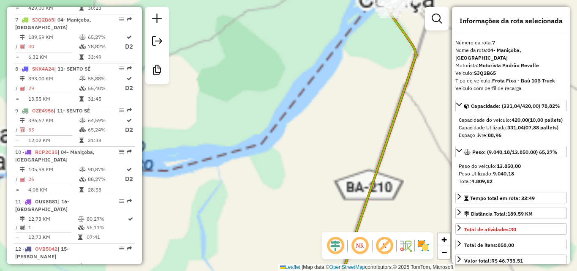 The height and width of the screenshot is (271, 577). What do you see at coordinates (106, 88) in the screenshot?
I see `td: 55,40%` at bounding box center [106, 88].